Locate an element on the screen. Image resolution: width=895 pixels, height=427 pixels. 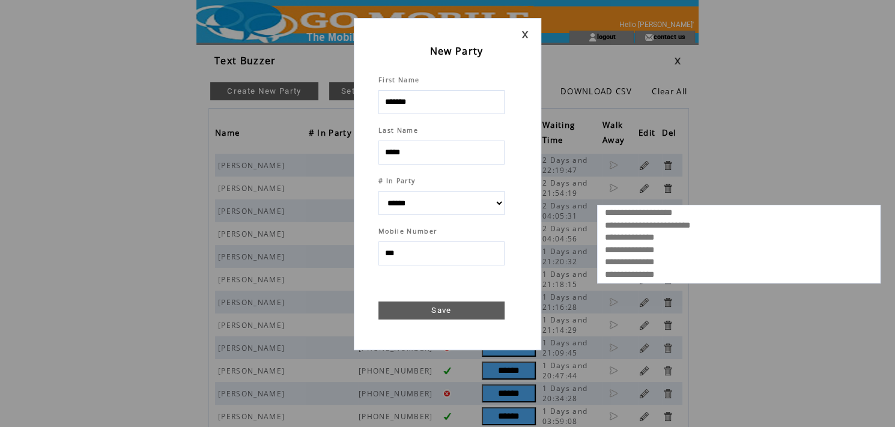
span: First Name is located at coordinates (399, 80).